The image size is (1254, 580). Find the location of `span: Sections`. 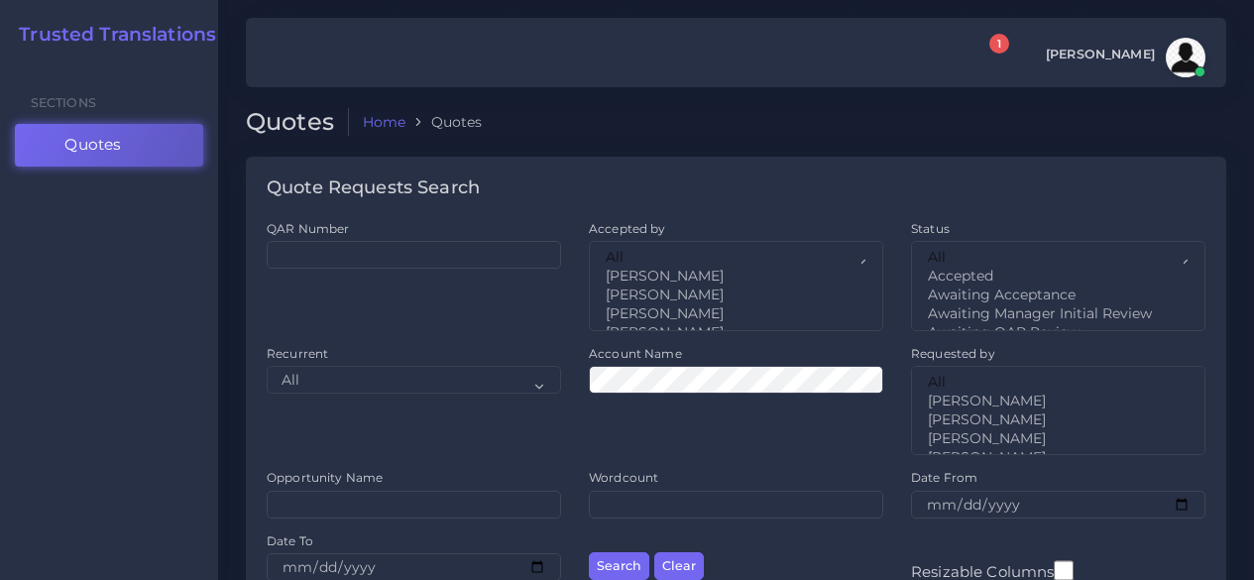

span: Sections is located at coordinates (63, 102).